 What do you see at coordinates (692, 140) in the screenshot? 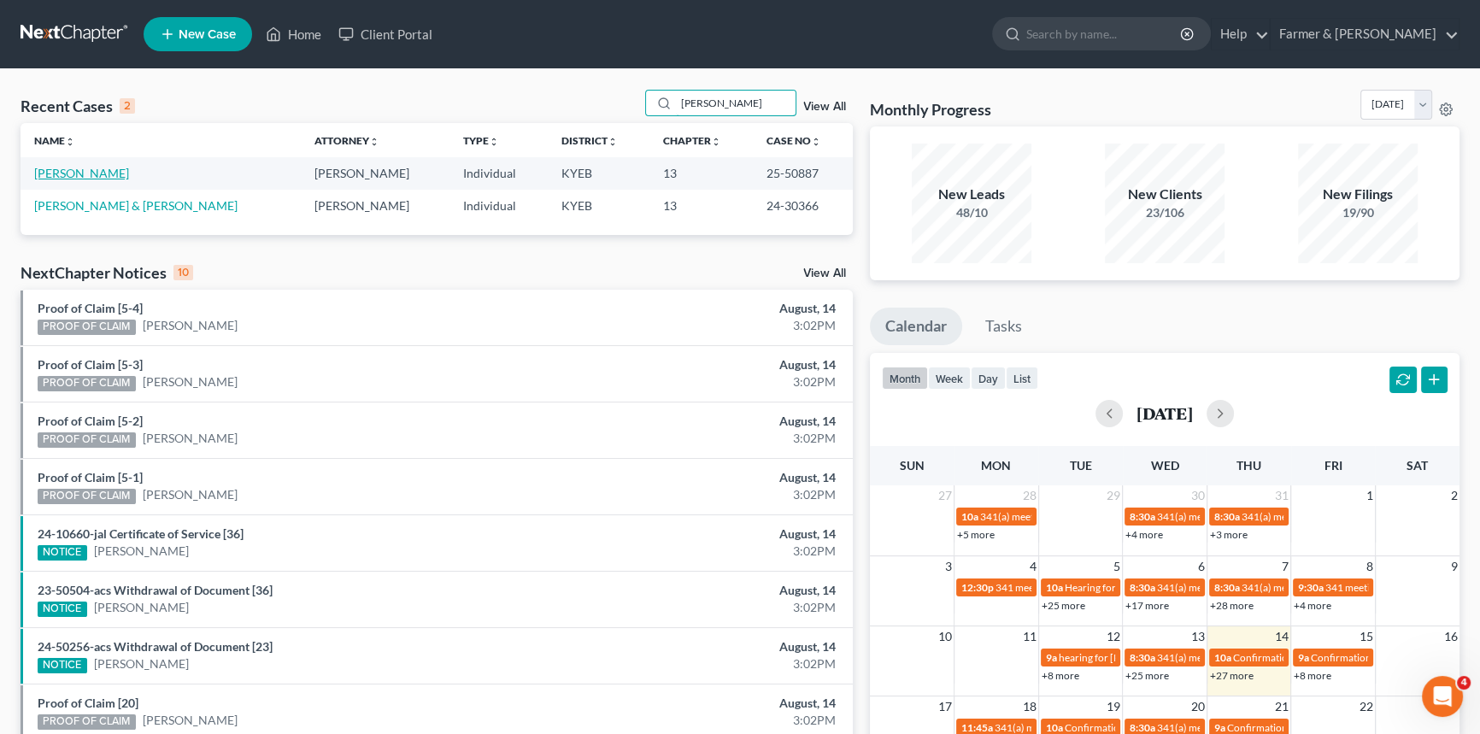
I see `a: Chapterunfold_more` at bounding box center [692, 140].